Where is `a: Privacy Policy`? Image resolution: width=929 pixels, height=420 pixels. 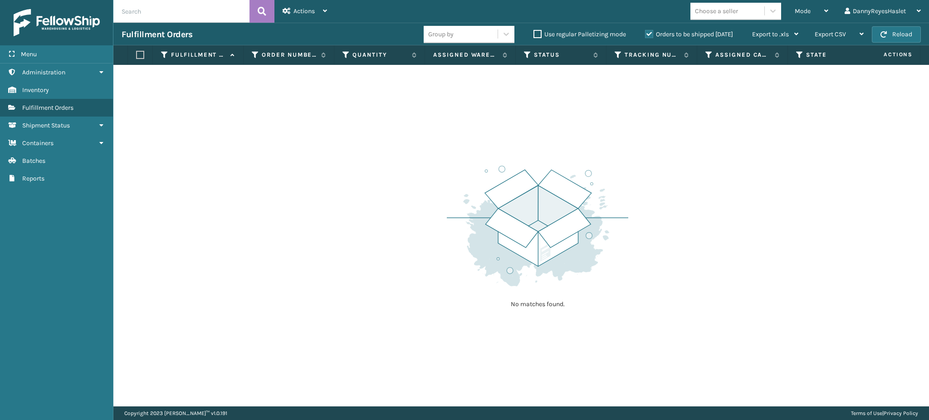 a: Privacy Policy is located at coordinates (901, 413).